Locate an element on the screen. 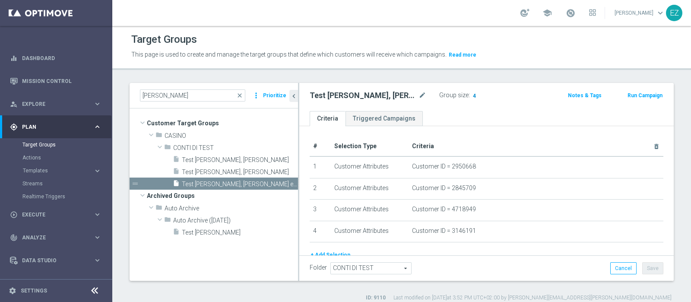 The image size is (691, 302). button: Prioritize is located at coordinates (275, 95).